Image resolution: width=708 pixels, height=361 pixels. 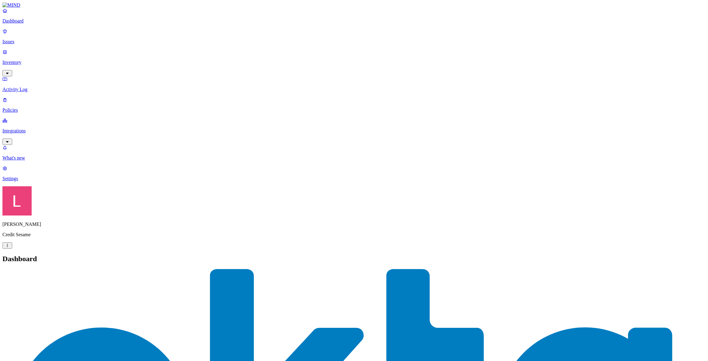 What do you see at coordinates (11, 5) in the screenshot?
I see `img: MIND` at bounding box center [11, 5].